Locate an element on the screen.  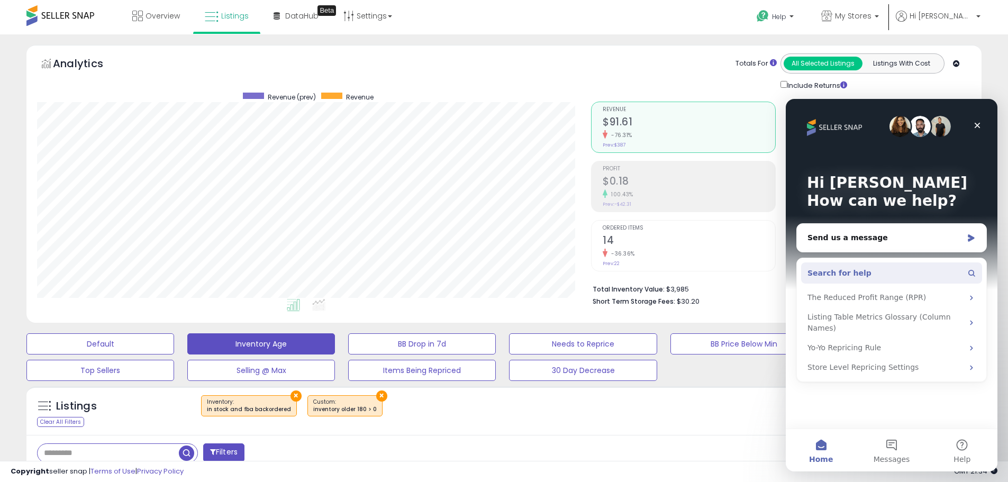
button: Messages is located at coordinates (105, 351).